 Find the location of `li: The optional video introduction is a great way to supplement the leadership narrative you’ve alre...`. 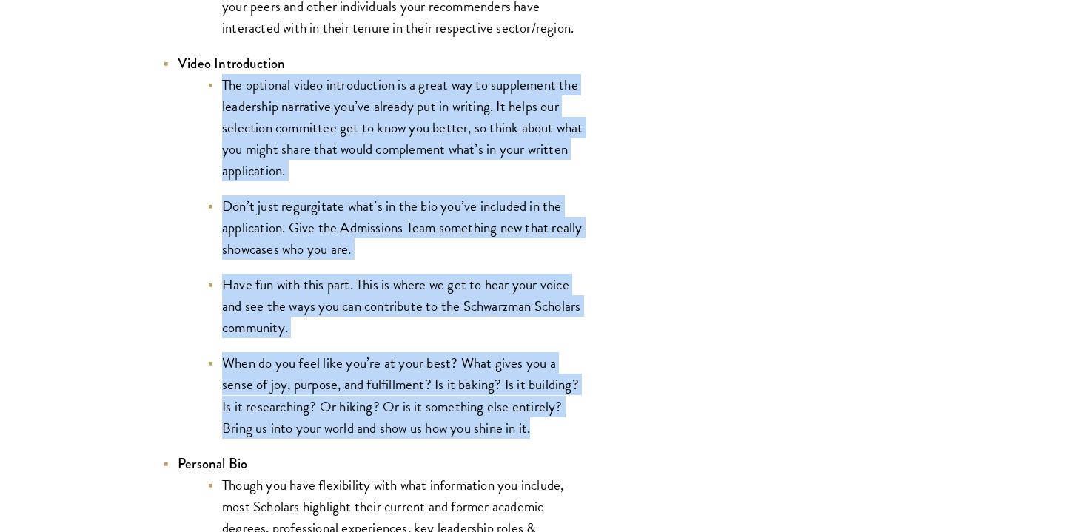

li: The optional video introduction is a great way to supplement the leadership narrative you’ve alre... is located at coordinates (396, 127).